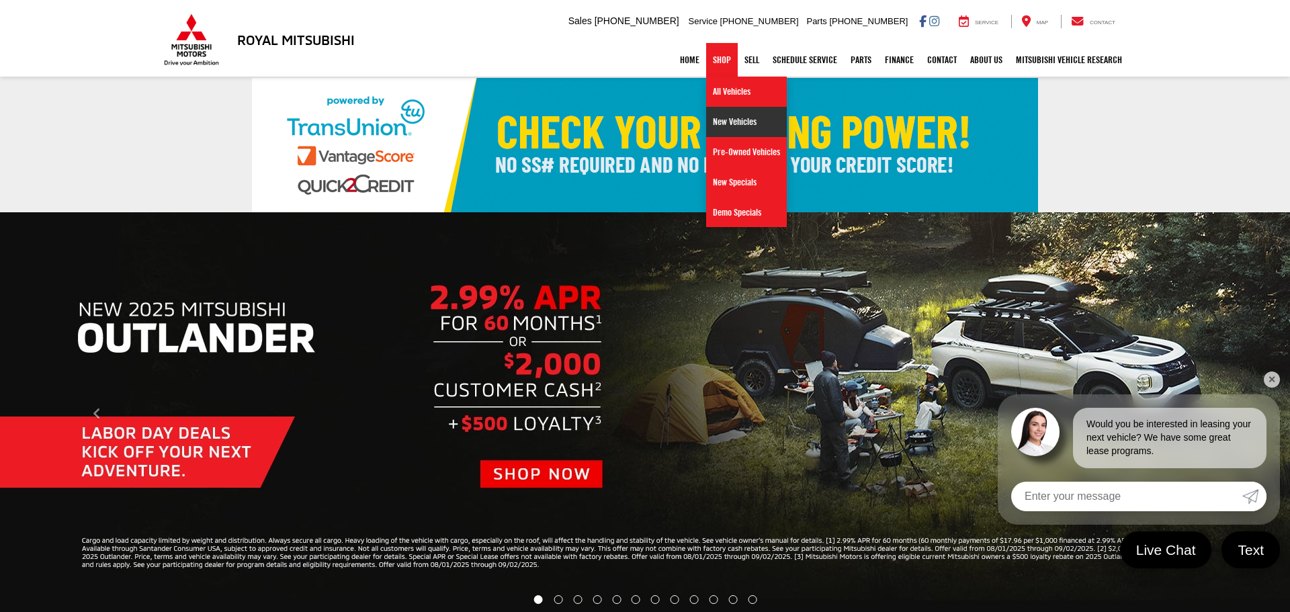  I want to click on a: Sell, so click(752, 60).